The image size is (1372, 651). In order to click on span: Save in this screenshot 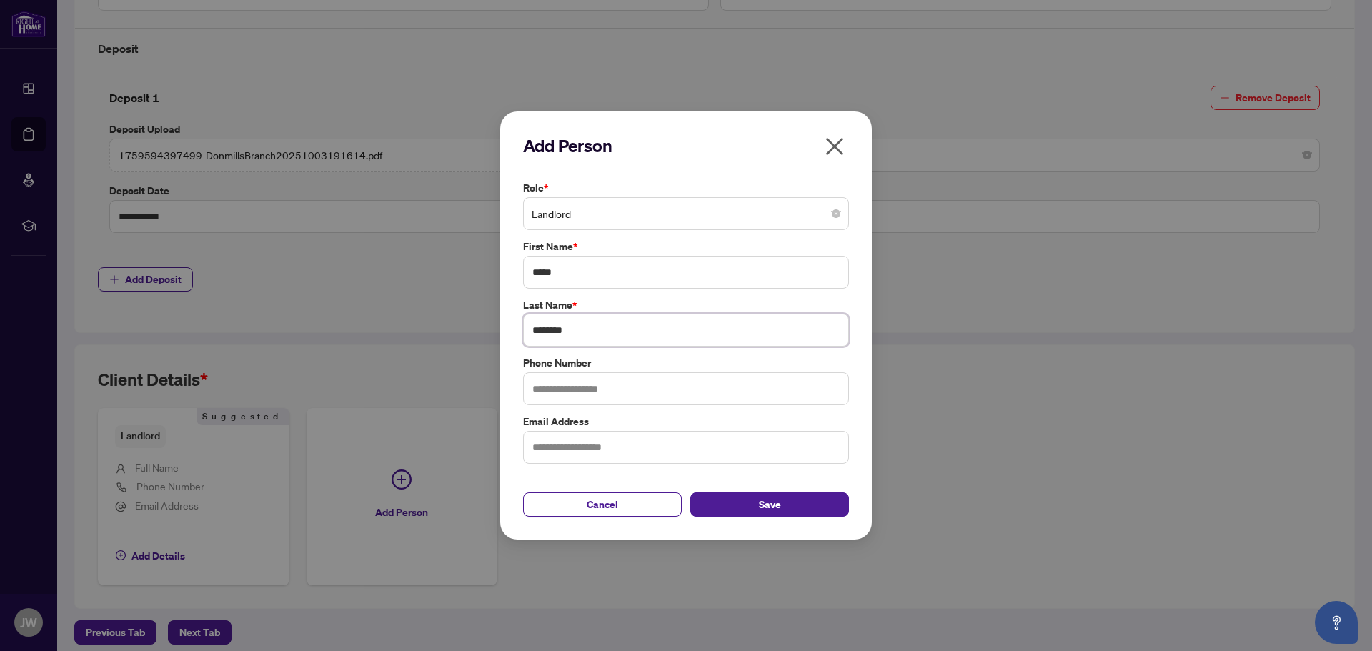, I will do `click(769, 504)`.